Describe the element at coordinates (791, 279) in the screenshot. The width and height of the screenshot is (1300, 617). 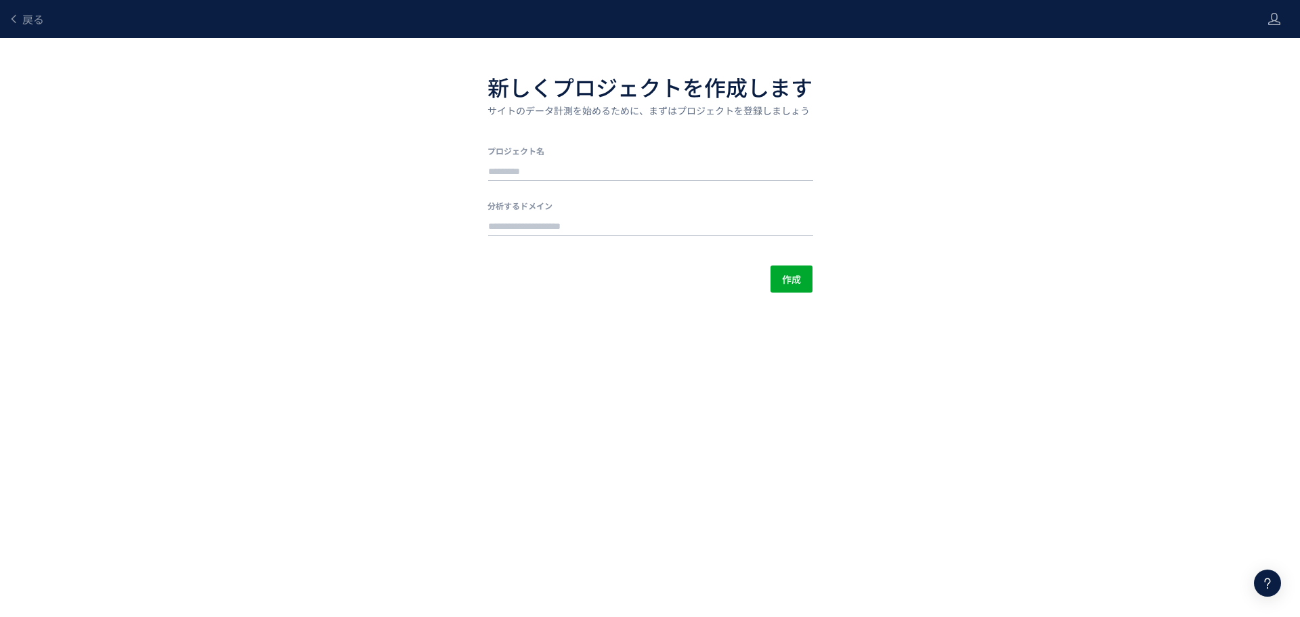
I see `button: 作成` at that location.